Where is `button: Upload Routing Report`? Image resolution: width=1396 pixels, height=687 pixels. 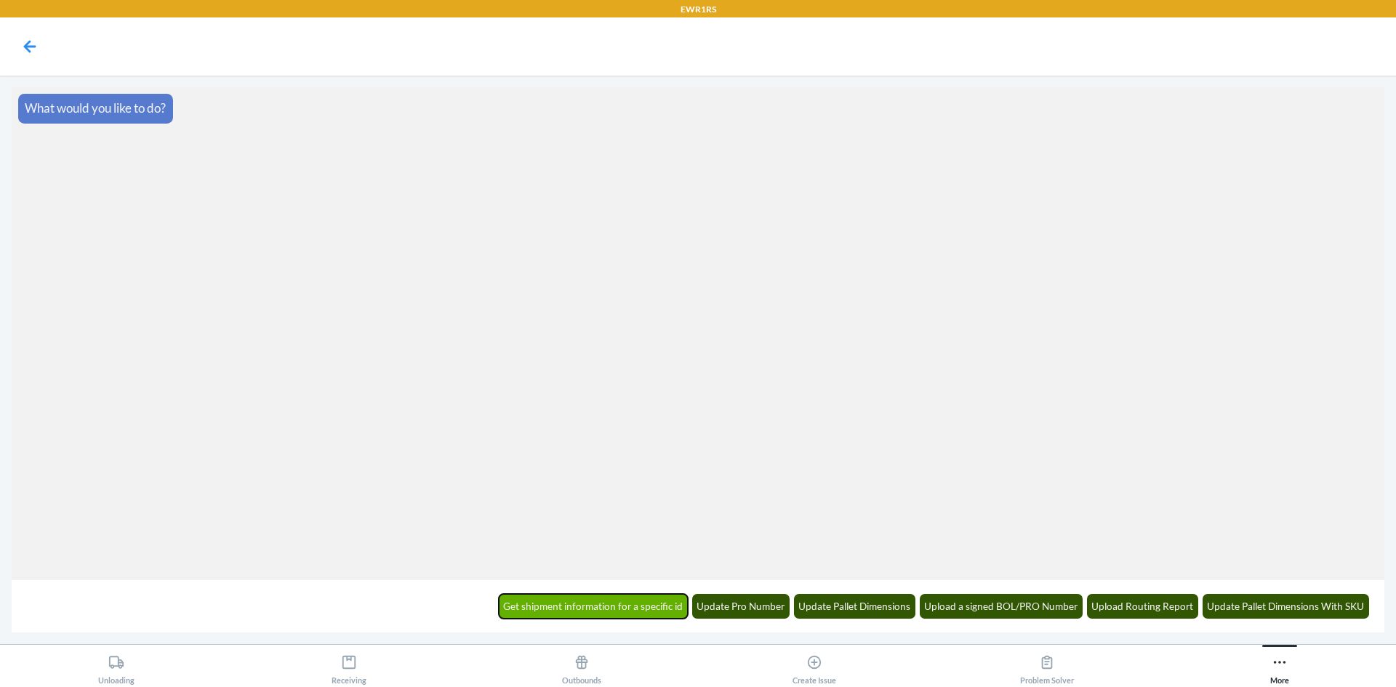 button: Upload Routing Report is located at coordinates (1143, 606).